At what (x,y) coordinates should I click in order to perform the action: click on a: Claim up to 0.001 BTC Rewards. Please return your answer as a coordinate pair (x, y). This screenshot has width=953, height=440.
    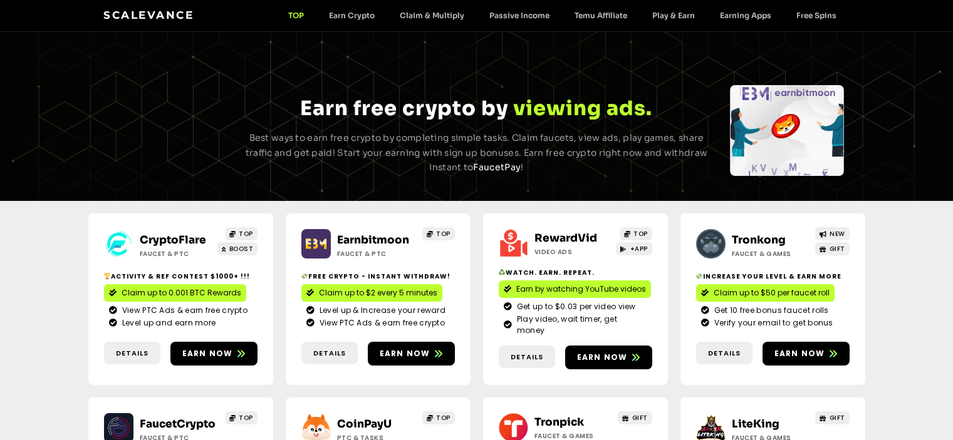
    Looking at the image, I should click on (175, 293).